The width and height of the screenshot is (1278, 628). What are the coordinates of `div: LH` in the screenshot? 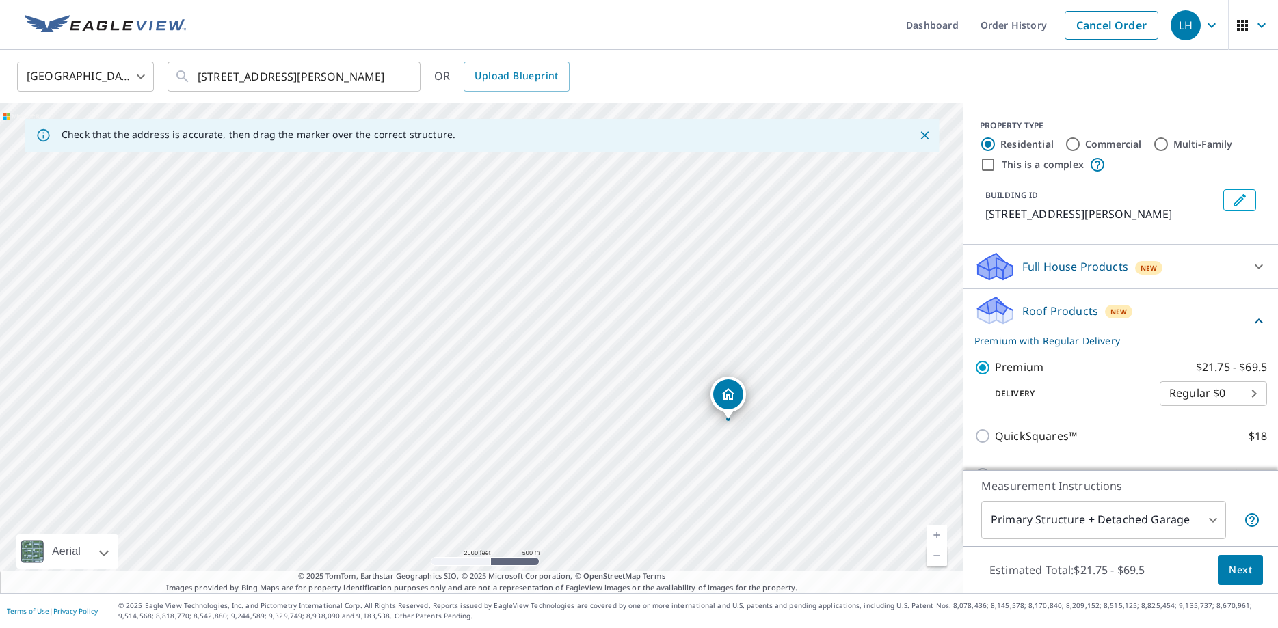 It's located at (1186, 25).